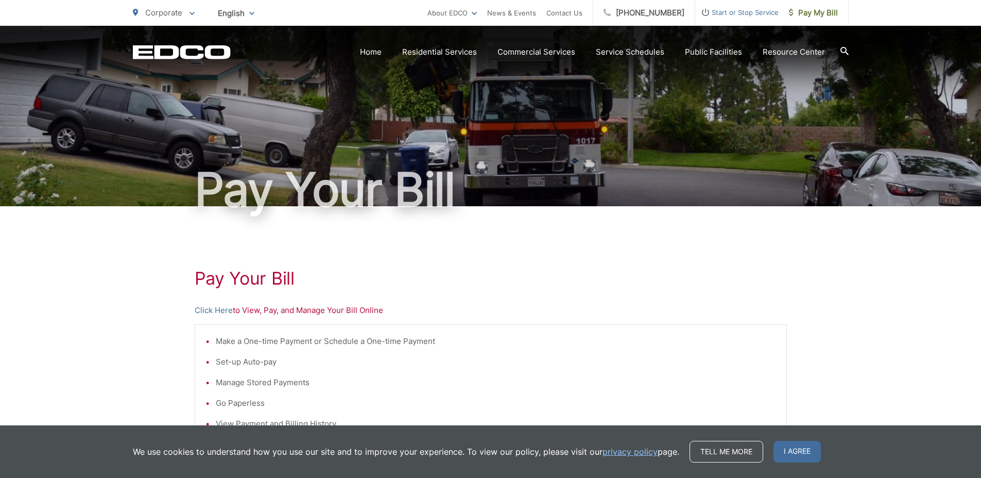 The image size is (981, 478). Describe the element at coordinates (726, 451) in the screenshot. I see `a: Tell me more` at that location.